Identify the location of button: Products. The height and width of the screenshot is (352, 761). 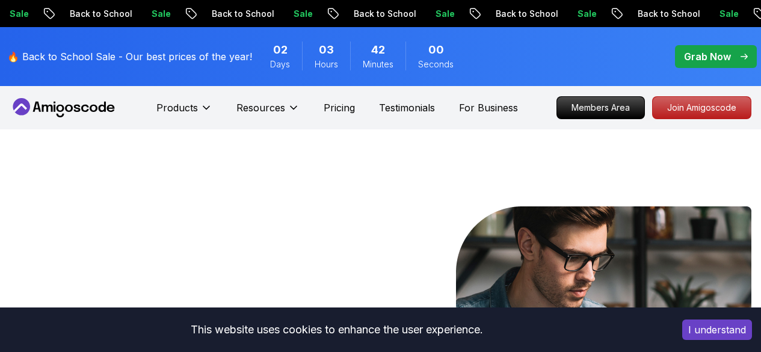
(184, 113).